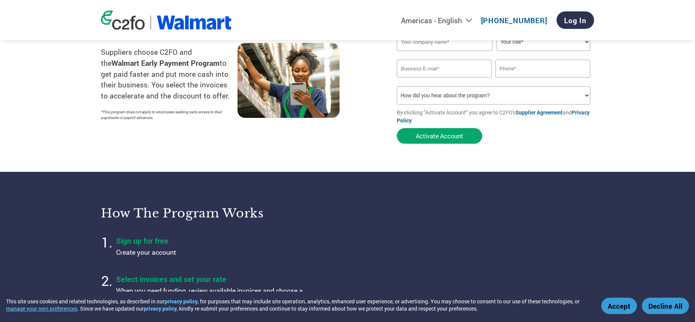  Describe the element at coordinates (620, 305) in the screenshot. I see `button: Accept` at that location.